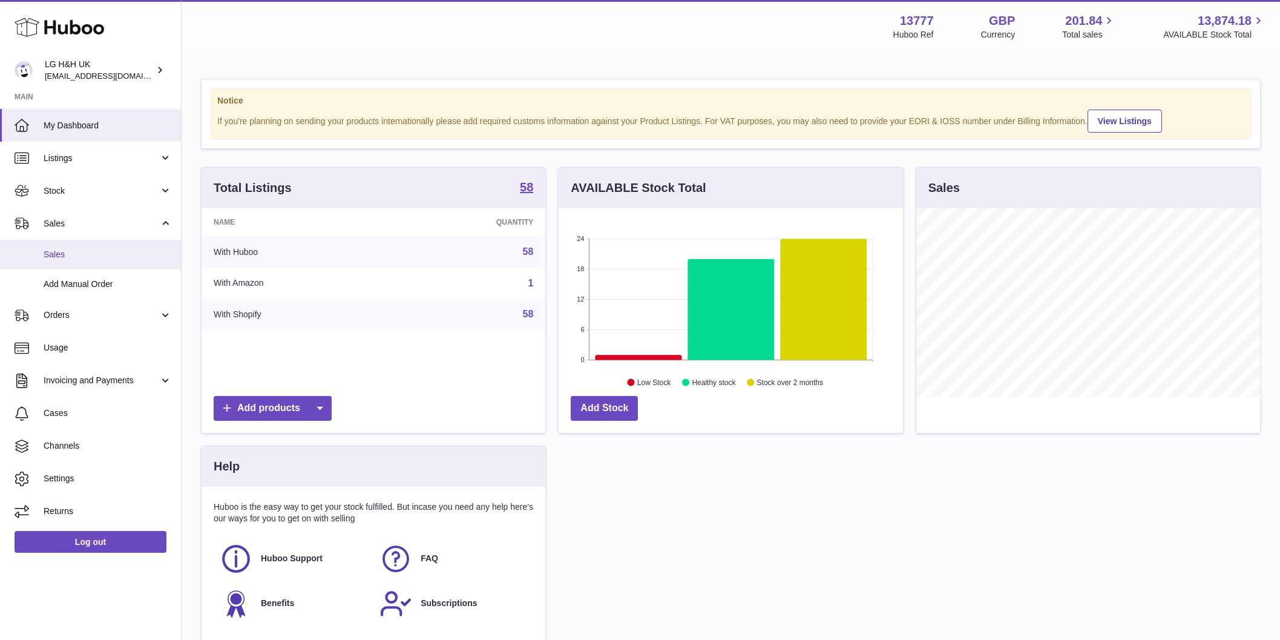  I want to click on span: 13,874.18, so click(1224, 21).